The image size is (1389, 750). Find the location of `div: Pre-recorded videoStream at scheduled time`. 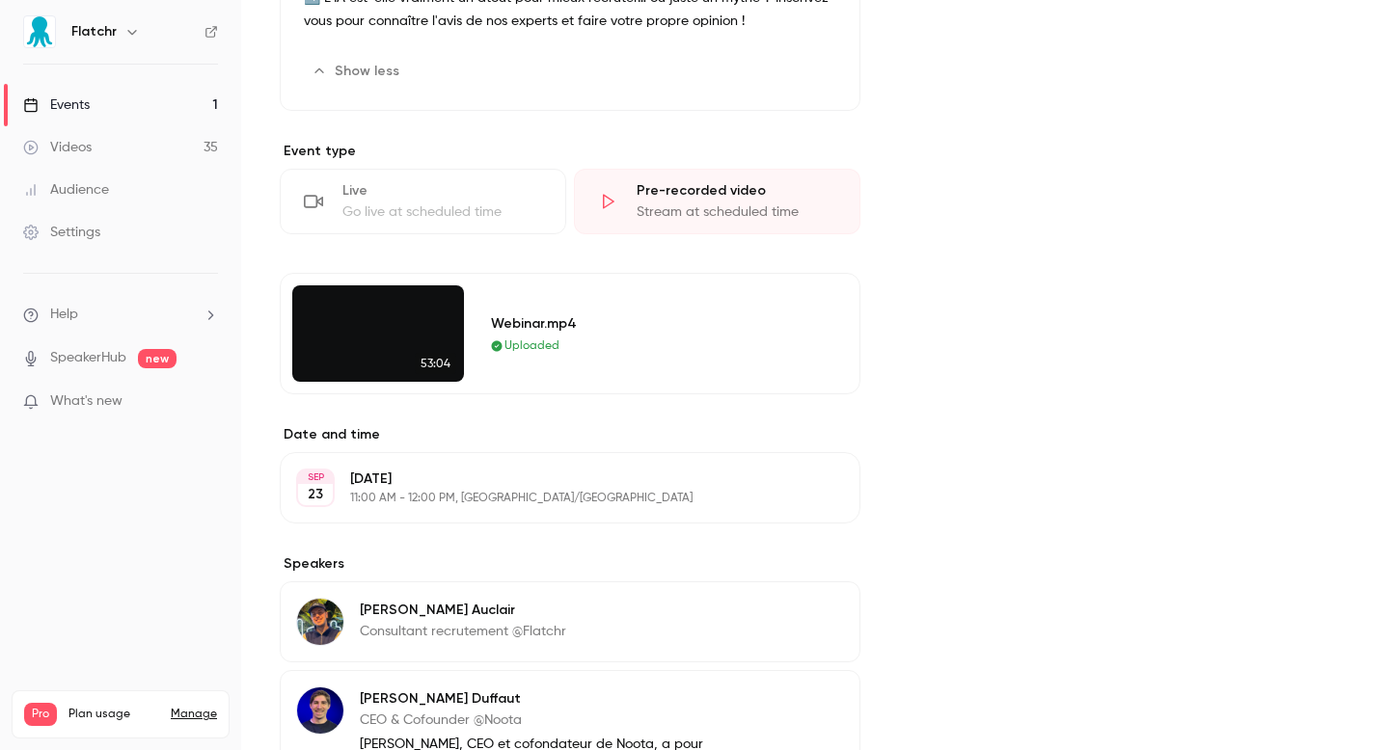

div: Pre-recorded videoStream at scheduled time is located at coordinates (716, 202).